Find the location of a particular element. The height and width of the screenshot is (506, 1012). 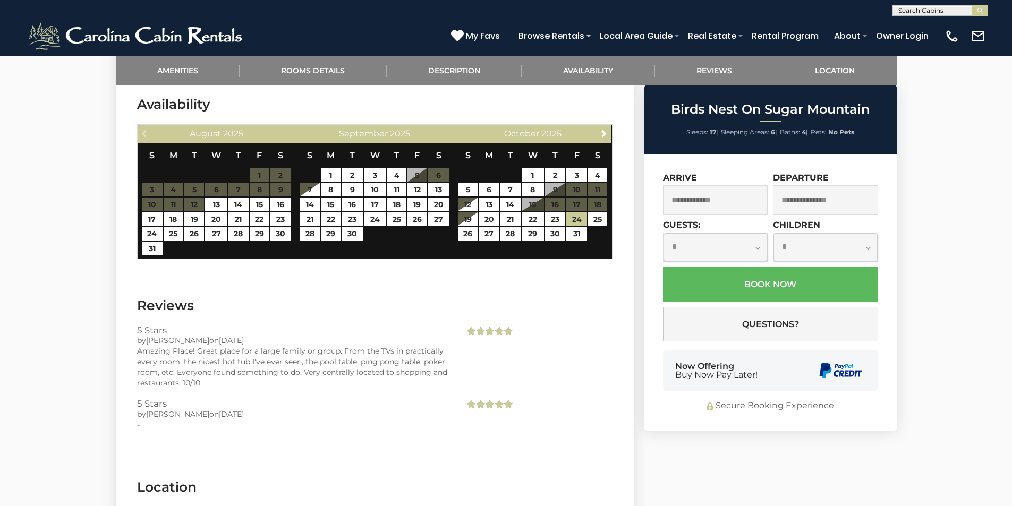

a: About is located at coordinates (847, 36).